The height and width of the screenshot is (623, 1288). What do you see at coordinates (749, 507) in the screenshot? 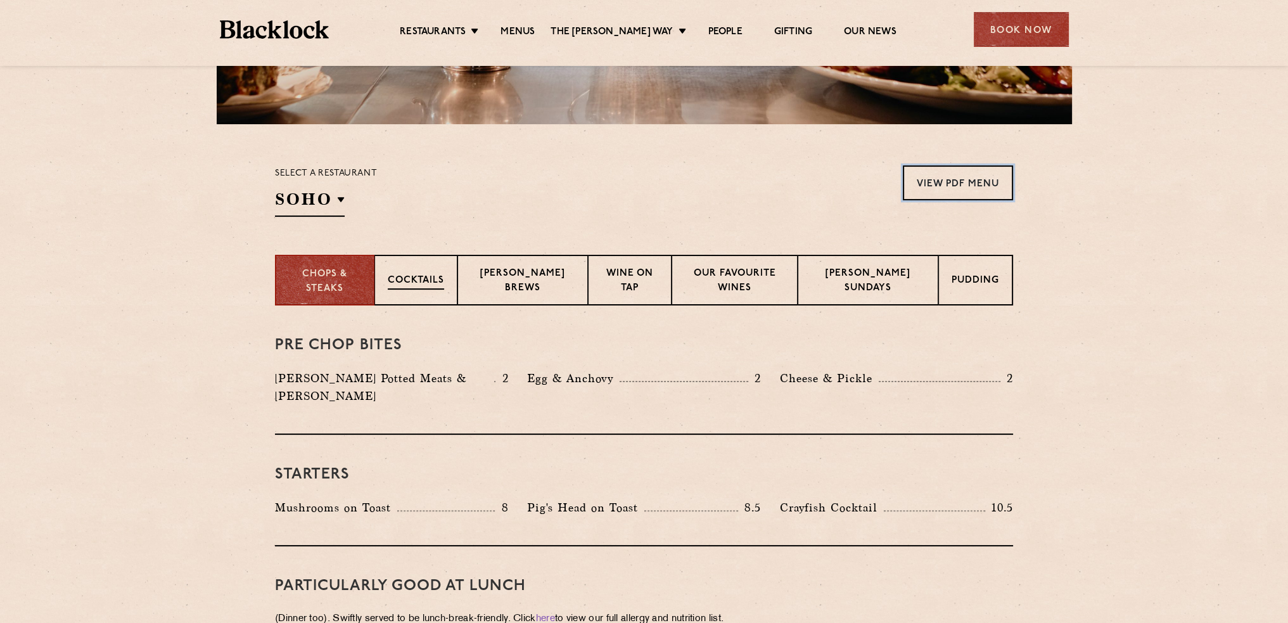
I see `p: 8.5` at bounding box center [749, 507].